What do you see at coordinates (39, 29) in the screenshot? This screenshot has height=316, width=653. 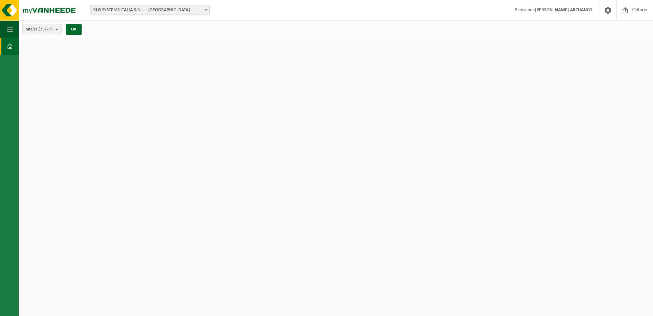 I see `span: Site(s)` at bounding box center [39, 29].